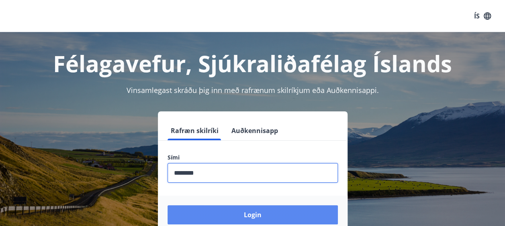  Describe the element at coordinates (482, 16) in the screenshot. I see `button: ÍS` at that location.